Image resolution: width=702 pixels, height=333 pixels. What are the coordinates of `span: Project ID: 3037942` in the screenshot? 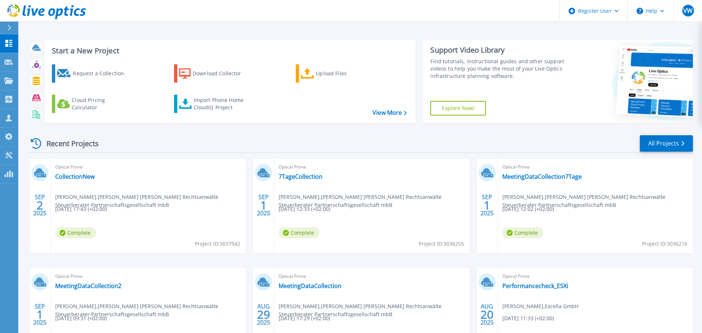 It's located at (218, 244).